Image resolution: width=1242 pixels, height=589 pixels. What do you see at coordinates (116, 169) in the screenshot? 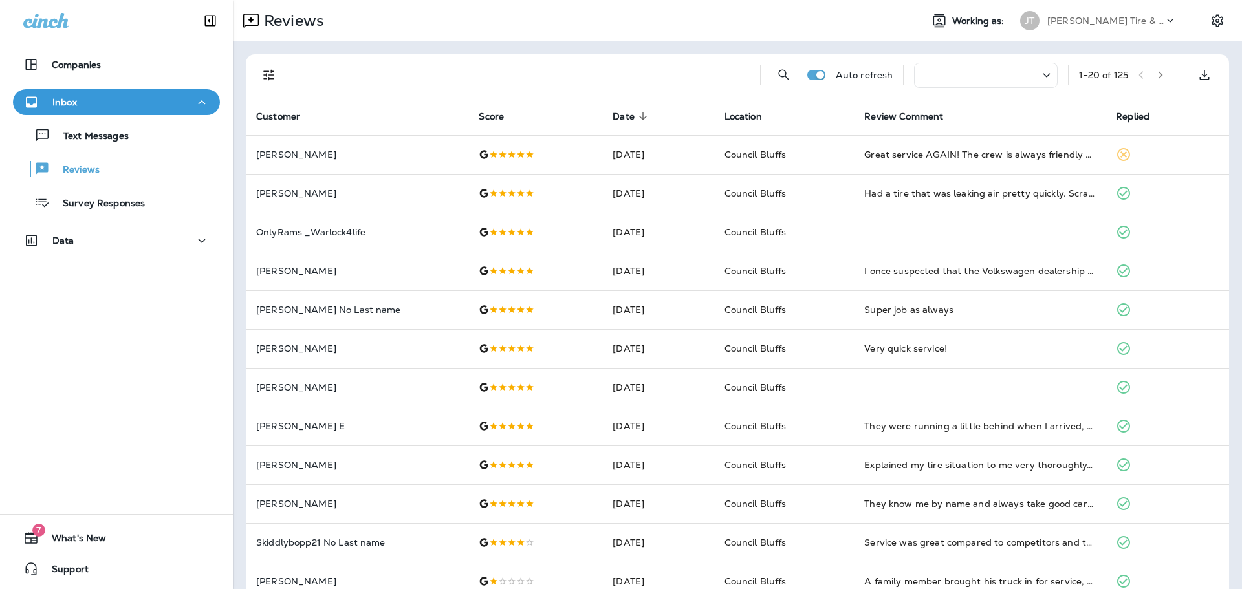
I see `button: Reviews` at bounding box center [116, 169].